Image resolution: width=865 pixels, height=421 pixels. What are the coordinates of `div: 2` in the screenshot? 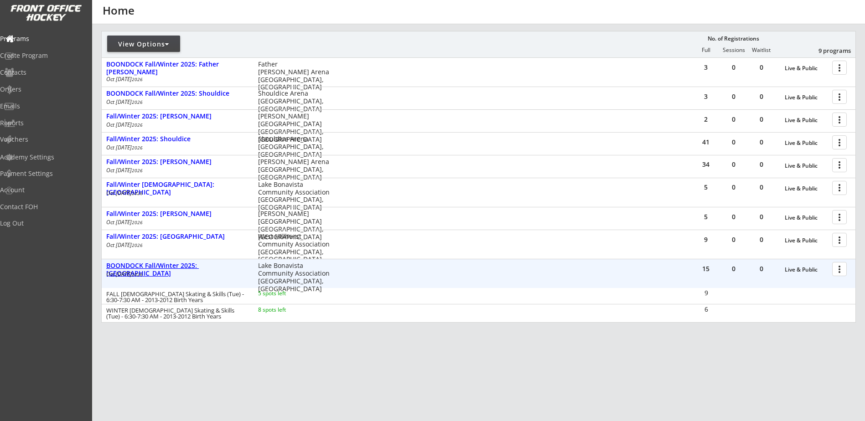 It's located at (706, 119).